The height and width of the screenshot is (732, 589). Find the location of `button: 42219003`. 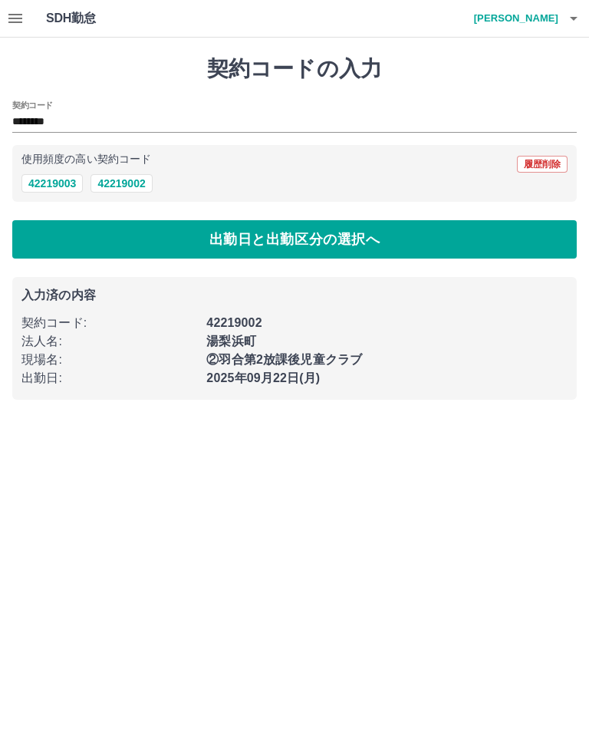

button: 42219003 is located at coordinates (52, 183).